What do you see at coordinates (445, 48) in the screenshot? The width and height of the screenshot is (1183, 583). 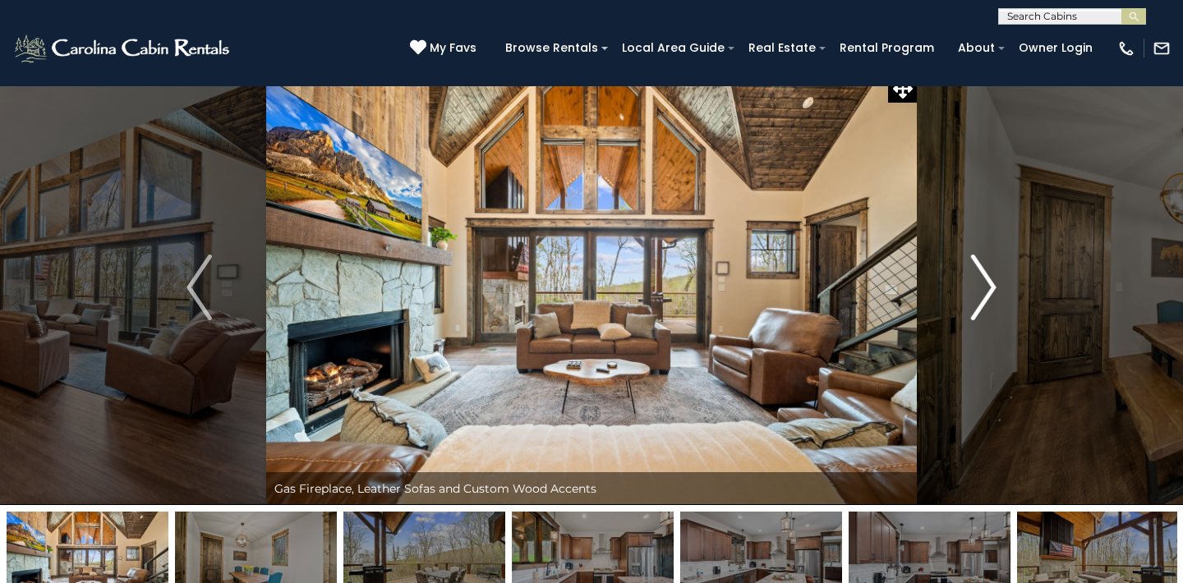 I see `a: My Favs` at bounding box center [445, 48].